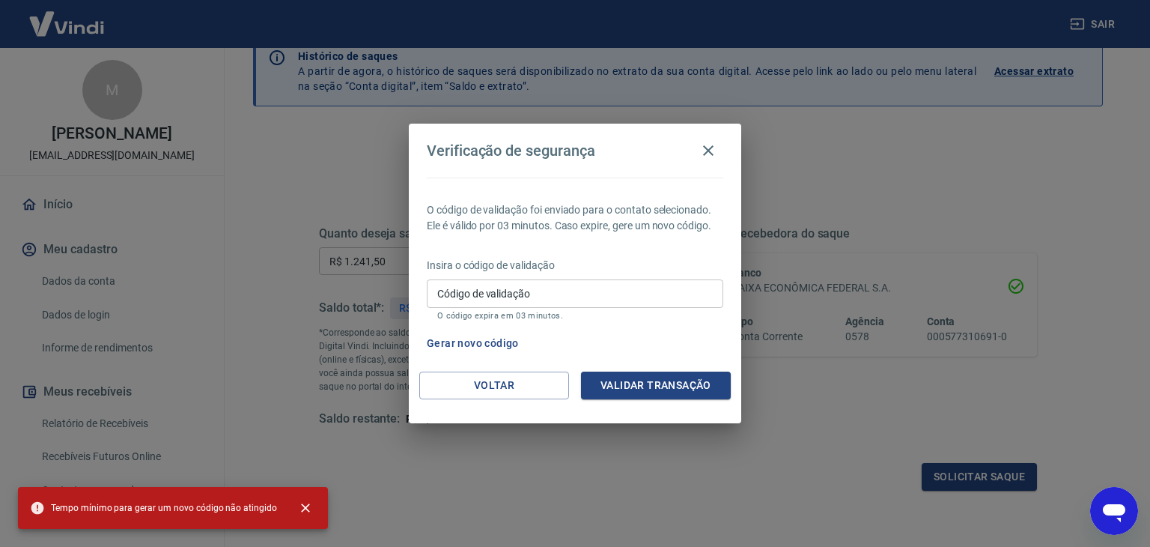 Image resolution: width=1150 pixels, height=547 pixels. I want to click on button: Gerar novo código, so click(472, 343).